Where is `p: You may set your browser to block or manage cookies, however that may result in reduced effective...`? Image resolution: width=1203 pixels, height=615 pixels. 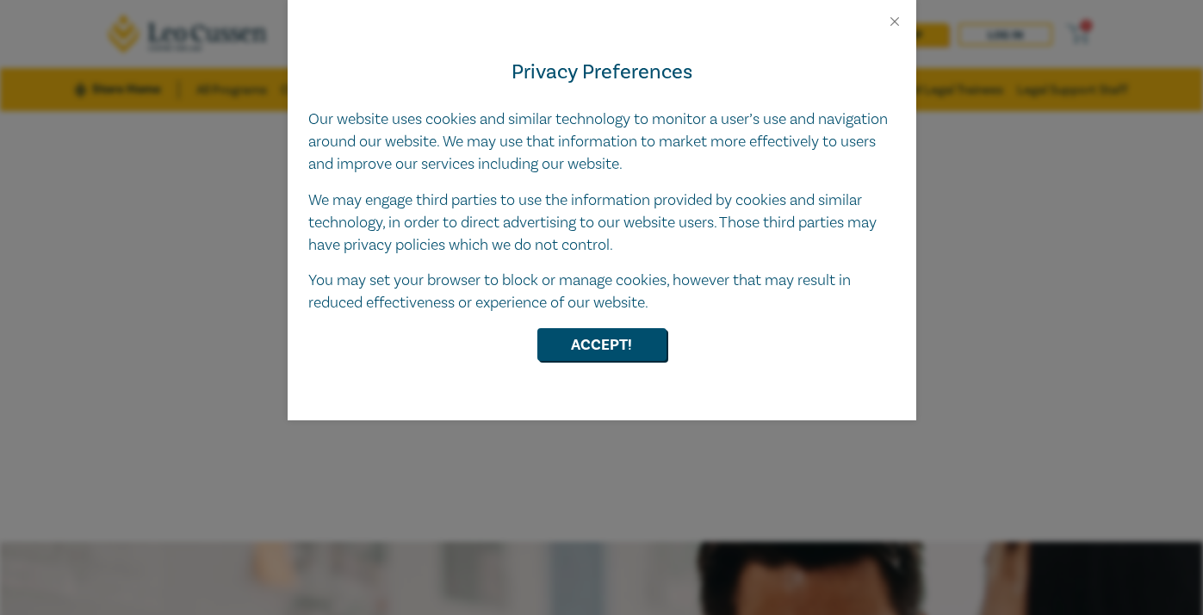
p: You may set your browser to block or manage cookies, however that may result in reduced effective... is located at coordinates (602, 292).